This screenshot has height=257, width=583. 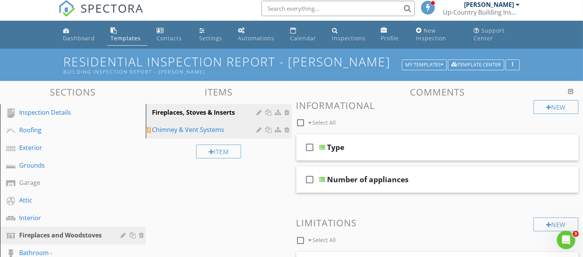 I want to click on div: Calendar, so click(x=303, y=38).